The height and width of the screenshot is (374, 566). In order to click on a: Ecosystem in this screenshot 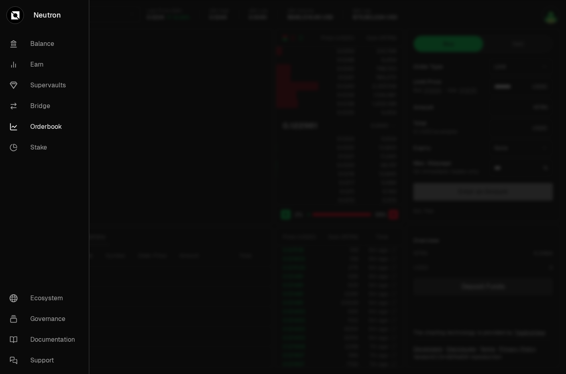, I will do `click(44, 298)`.